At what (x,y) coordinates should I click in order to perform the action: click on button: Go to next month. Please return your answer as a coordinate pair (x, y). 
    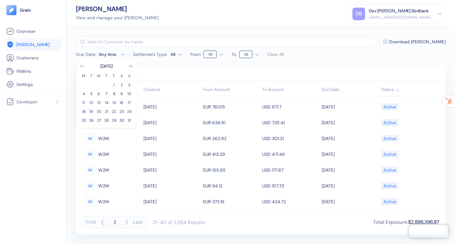
    Looking at the image, I should click on (130, 66).